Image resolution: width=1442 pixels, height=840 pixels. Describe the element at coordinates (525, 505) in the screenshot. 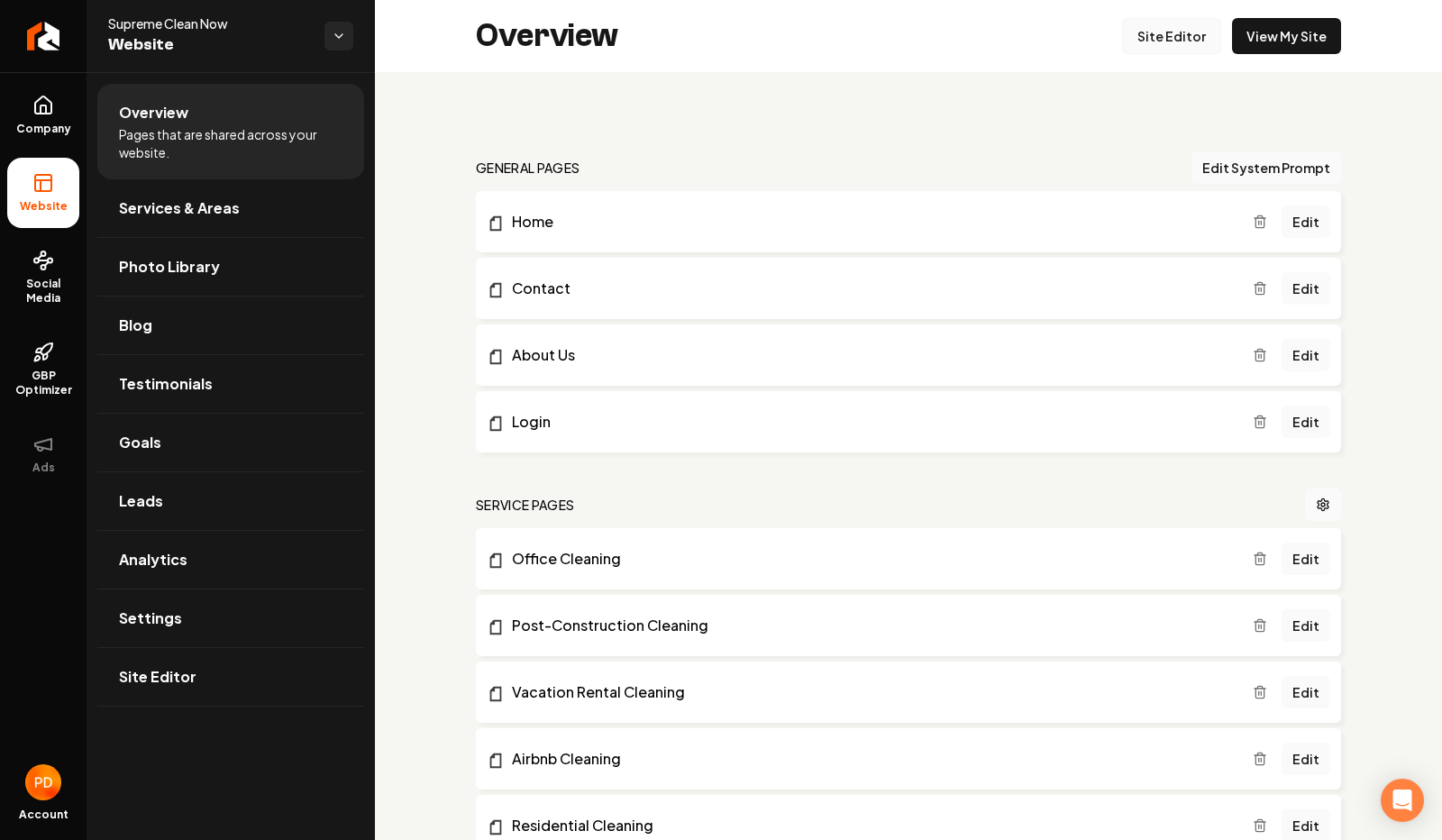

I see `h2: Service Pages` at that location.